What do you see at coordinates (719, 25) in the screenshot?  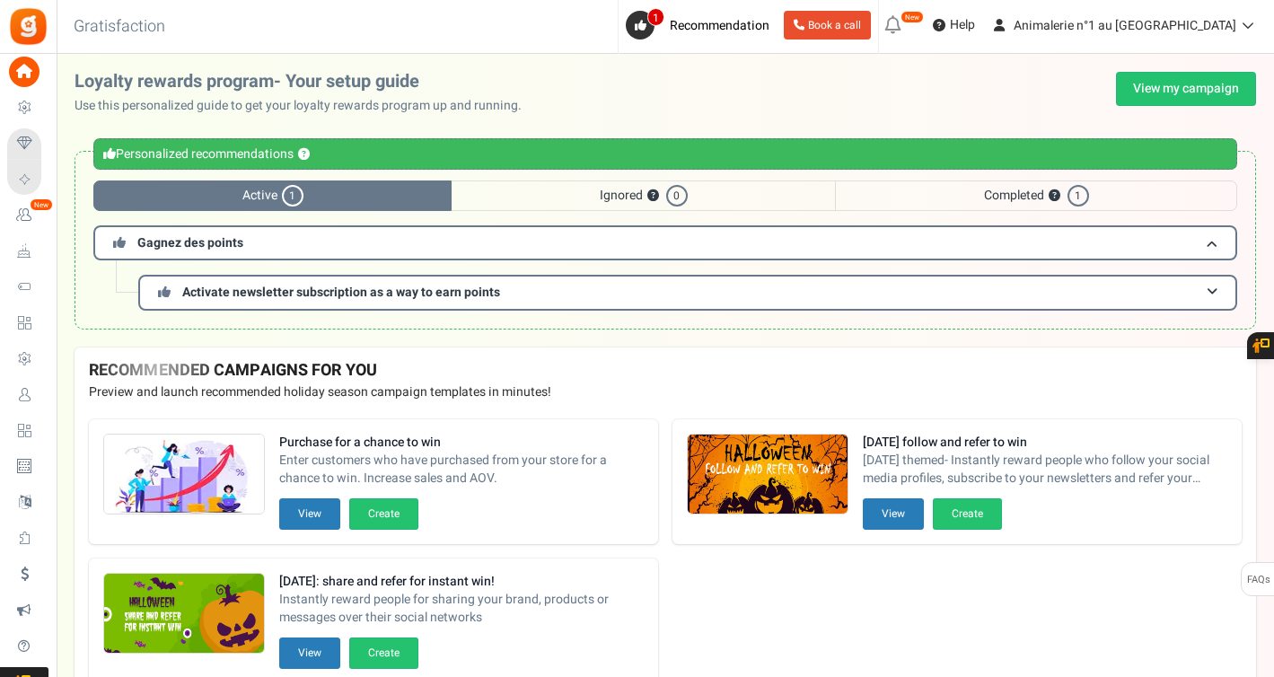 I see `span: Recommendation` at bounding box center [719, 25].